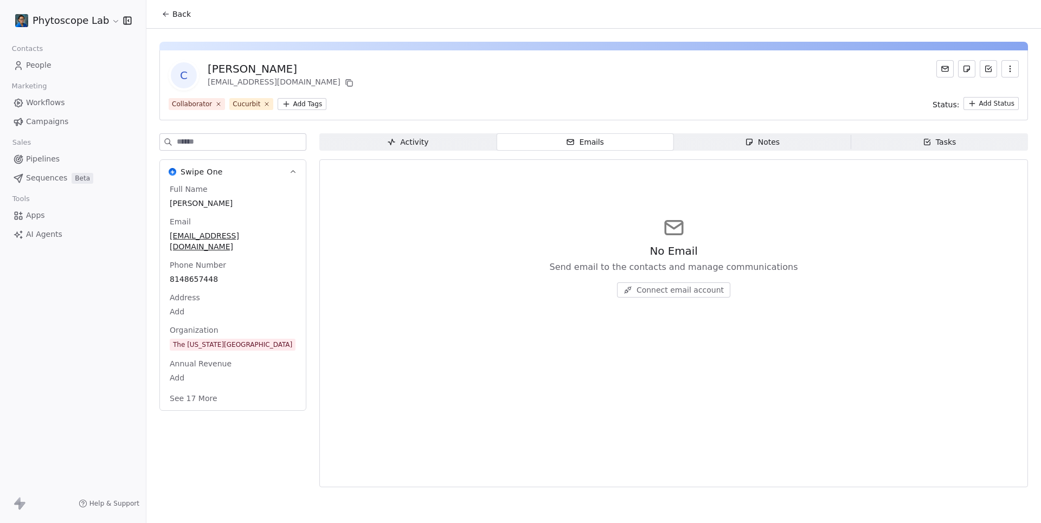  What do you see at coordinates (73, 159) in the screenshot?
I see `a: Pipelines` at bounding box center [73, 159].